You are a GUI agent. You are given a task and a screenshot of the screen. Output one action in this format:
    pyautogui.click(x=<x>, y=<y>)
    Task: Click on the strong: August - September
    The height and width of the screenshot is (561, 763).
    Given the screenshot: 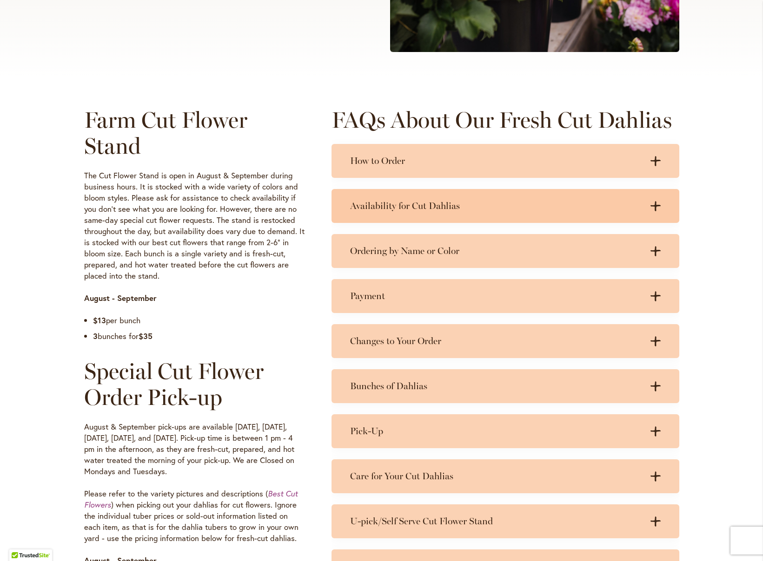 What is the action you would take?
    pyautogui.click(x=120, y=298)
    